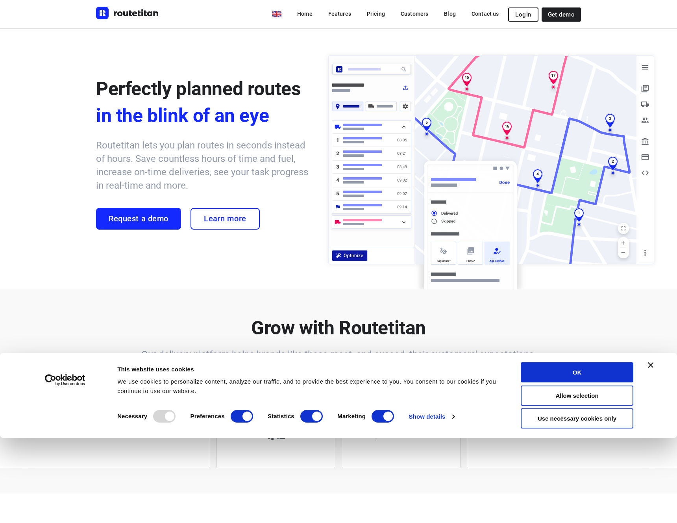 The height and width of the screenshot is (523, 677). What do you see at coordinates (204, 116) in the screenshot?
I see `span: in the blink of an eye` at bounding box center [204, 116].